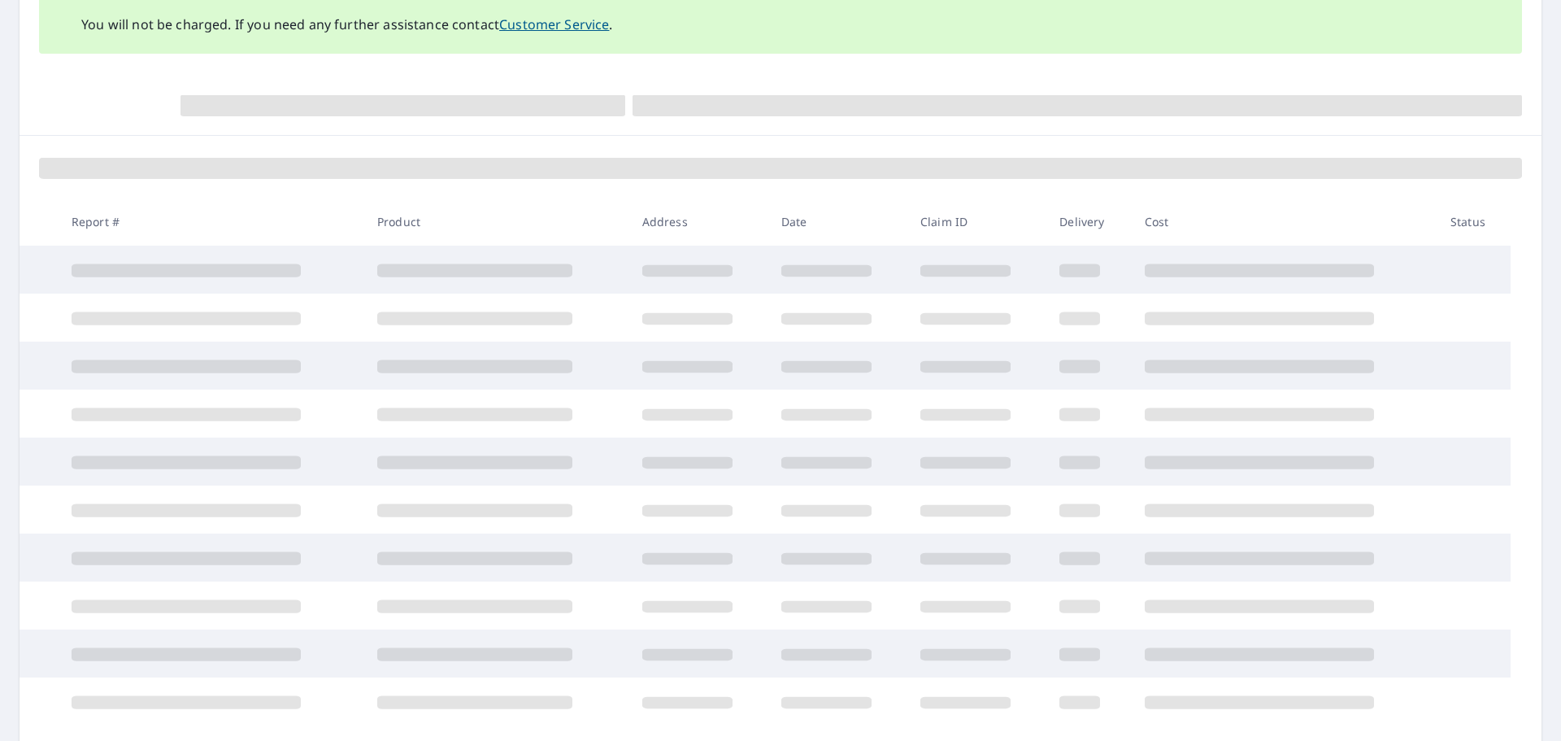 The image size is (1561, 741). Describe the element at coordinates (838, 221) in the screenshot. I see `th: Date` at that location.